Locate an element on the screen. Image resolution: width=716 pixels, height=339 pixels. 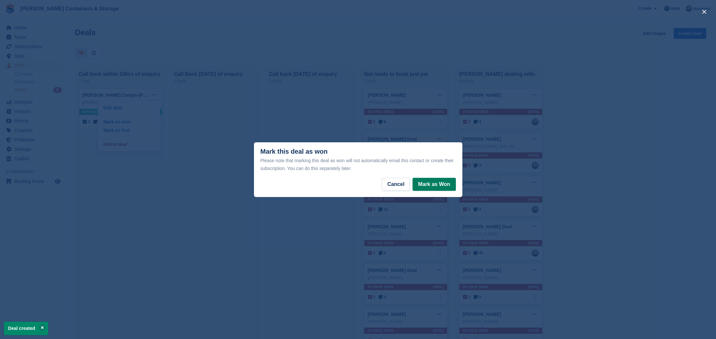
button: Cancel is located at coordinates (396, 184).